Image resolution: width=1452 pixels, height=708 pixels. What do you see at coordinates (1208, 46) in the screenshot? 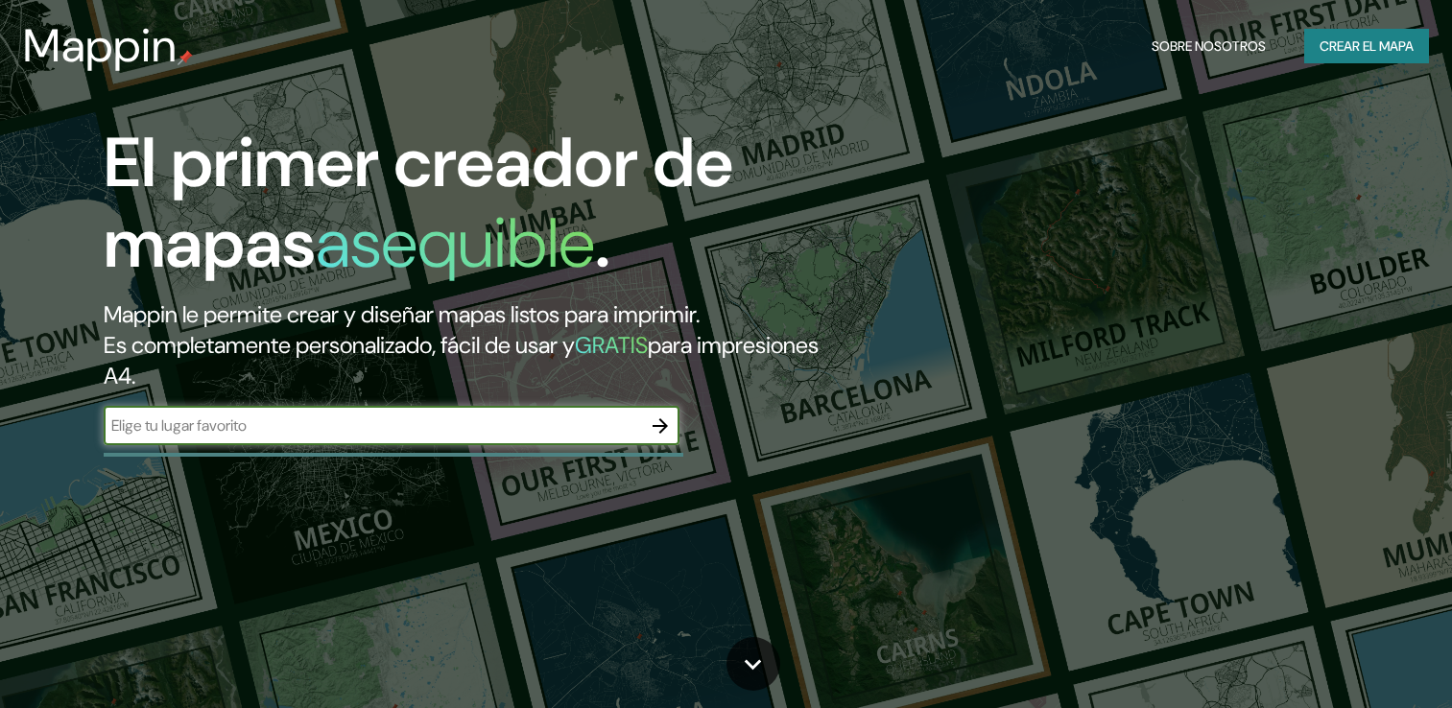
I see `font: Sobre nosotros` at bounding box center [1208, 46].